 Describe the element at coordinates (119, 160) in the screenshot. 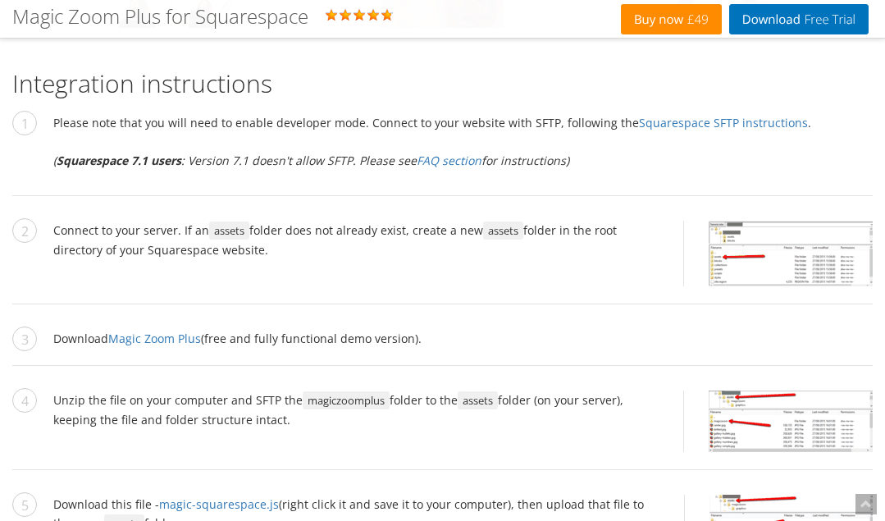

I see `strong: Squarespace 7.1 users` at that location.